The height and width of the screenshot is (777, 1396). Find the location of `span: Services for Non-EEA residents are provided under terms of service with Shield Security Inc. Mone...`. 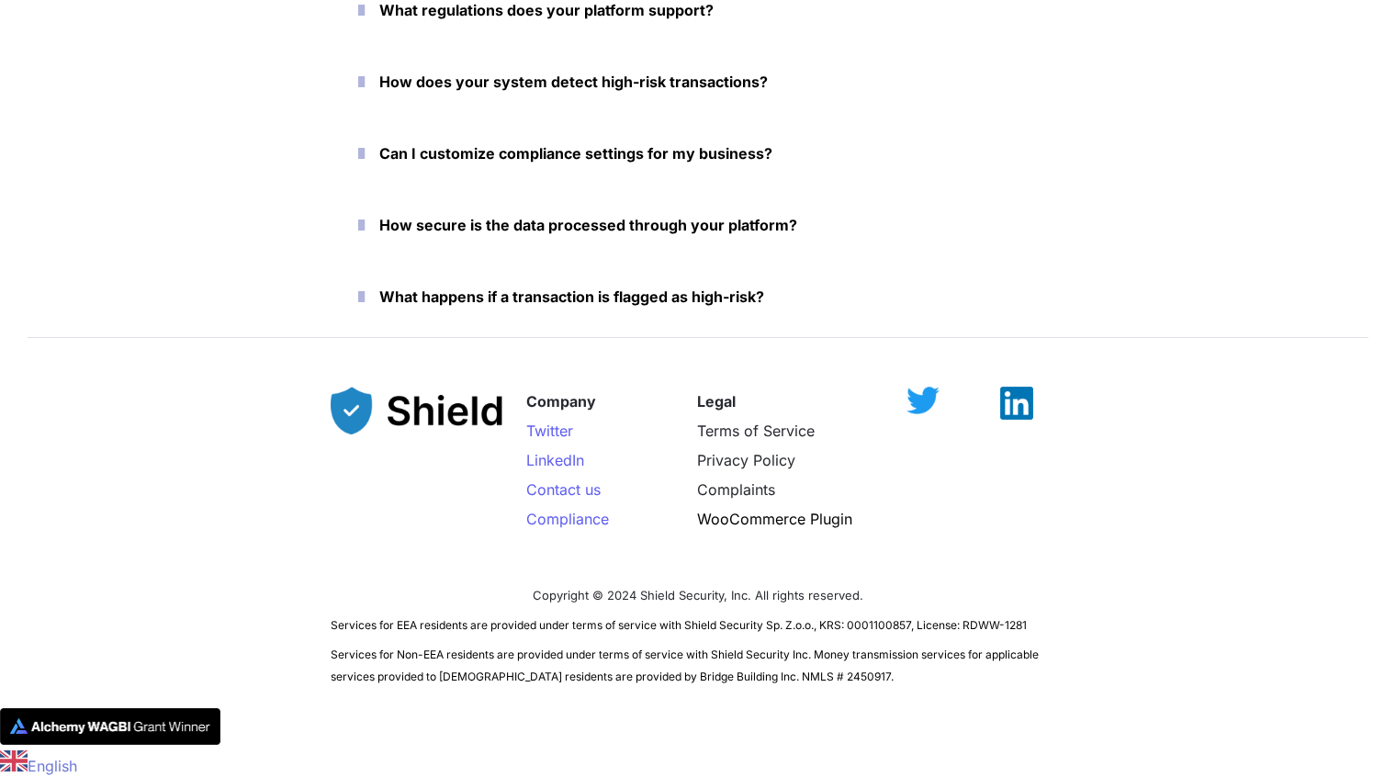

span: Services for Non-EEA residents are provided under terms of service with Shield Security Inc. Mone... is located at coordinates (686, 665).